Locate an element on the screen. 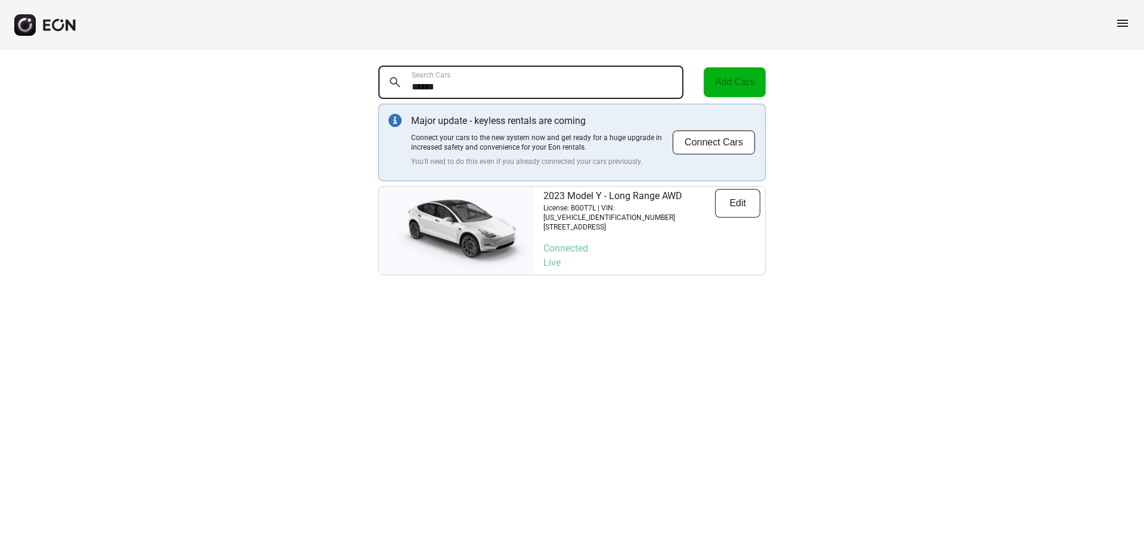 Image resolution: width=1144 pixels, height=543 pixels. p: You'll need to do this even if you already connected your cars previously. is located at coordinates (541, 161).